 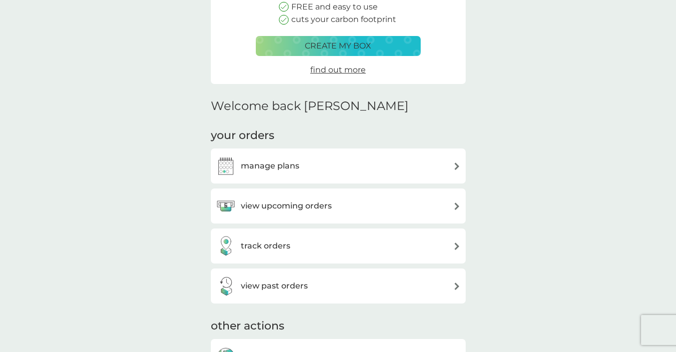 What do you see at coordinates (344, 19) in the screenshot?
I see `p: cuts your carbon footprint` at bounding box center [344, 19].